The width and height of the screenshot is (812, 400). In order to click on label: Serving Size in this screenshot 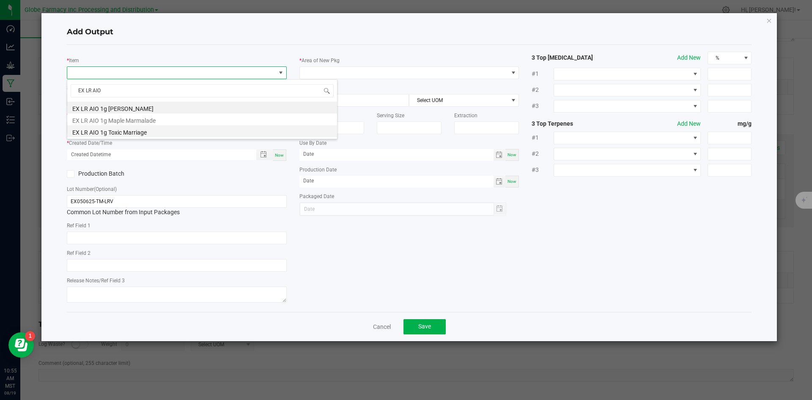, I will do `click(390, 115)`.